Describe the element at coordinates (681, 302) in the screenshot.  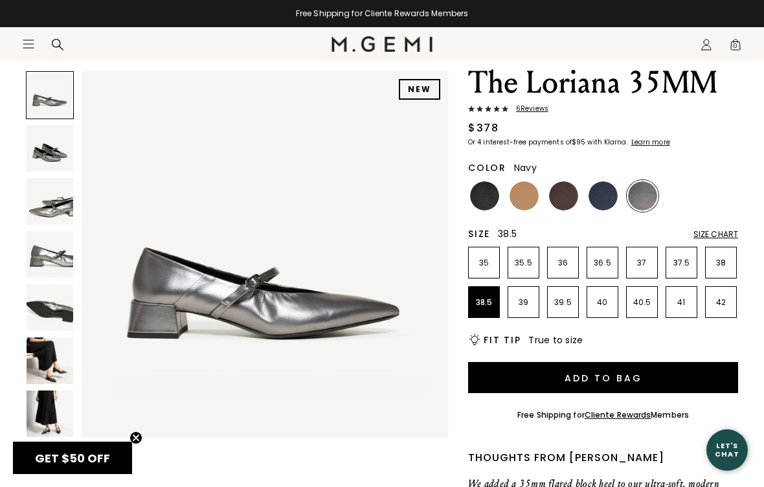
I see `p: 41` at that location.